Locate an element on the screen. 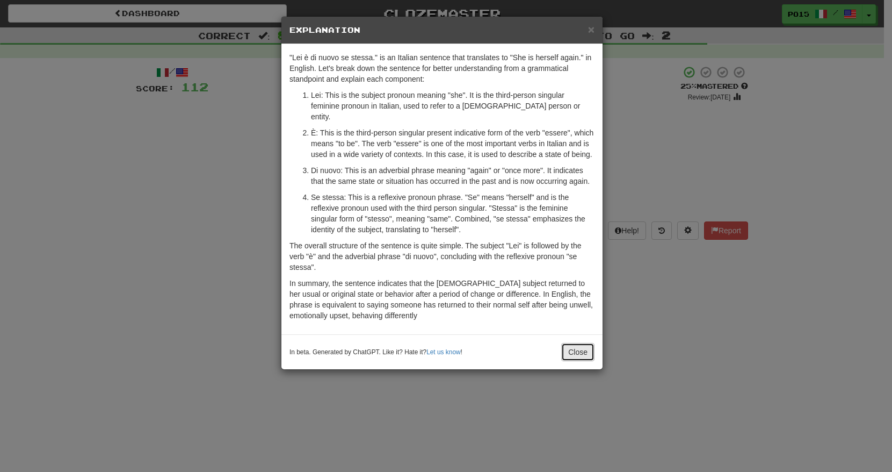  p: È: This is the third-person singular present indicative form of the verb "essere", which means "t... is located at coordinates (453, 143).